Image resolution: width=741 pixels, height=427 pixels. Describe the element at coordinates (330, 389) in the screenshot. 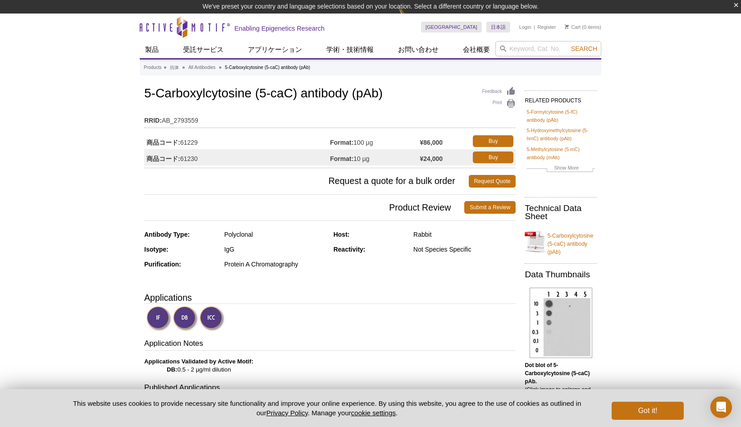

I see `h3: Published Applications` at that location.